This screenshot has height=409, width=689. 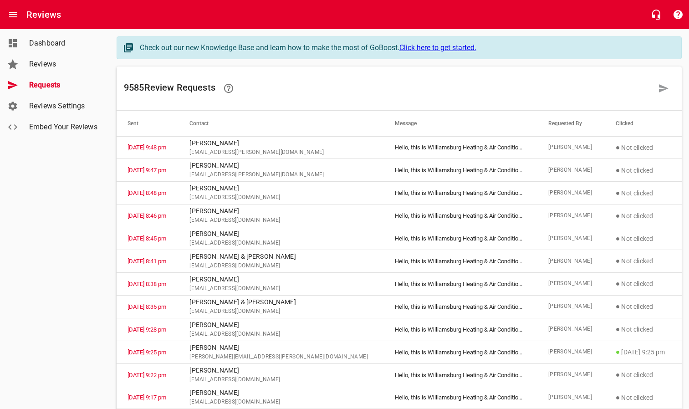 What do you see at coordinates (64, 64) in the screenshot?
I see `span: Reviews` at bounding box center [64, 64].